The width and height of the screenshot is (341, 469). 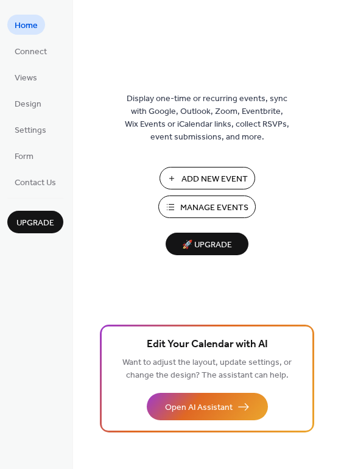 I want to click on button: Add New Event, so click(x=207, y=178).